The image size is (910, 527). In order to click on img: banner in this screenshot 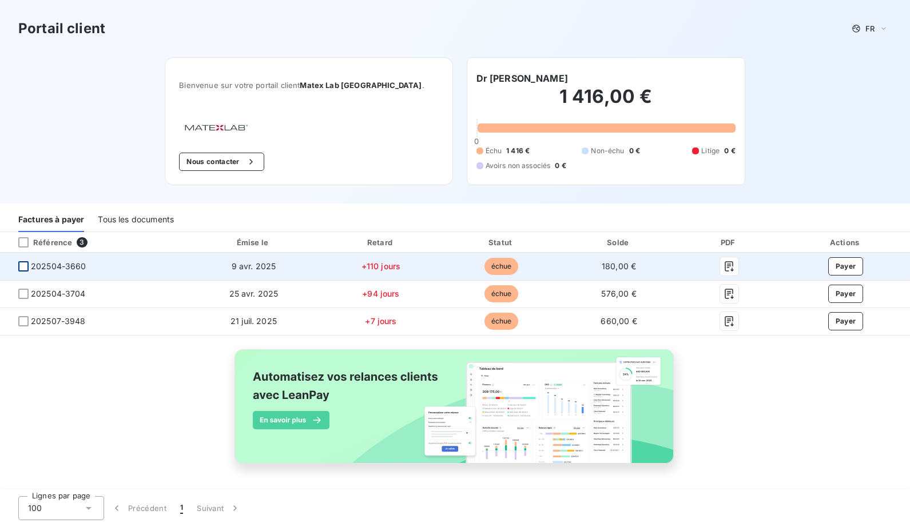, I will do `click(455, 413)`.